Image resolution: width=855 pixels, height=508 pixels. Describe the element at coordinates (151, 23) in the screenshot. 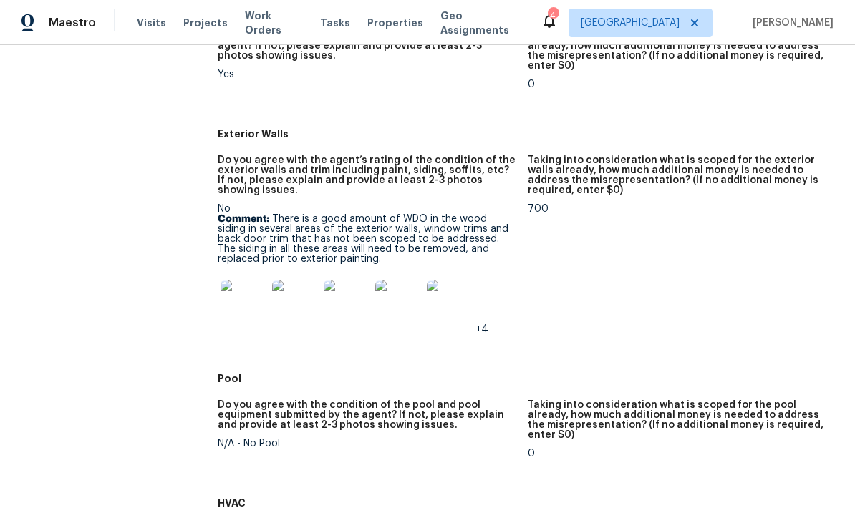

I see `span: Visits` at that location.